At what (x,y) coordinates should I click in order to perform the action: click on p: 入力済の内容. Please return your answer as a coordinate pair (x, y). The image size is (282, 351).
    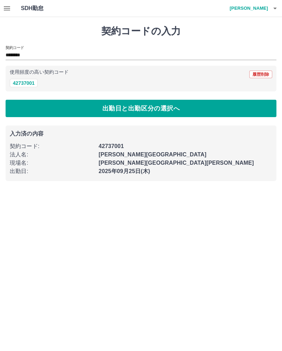
    Looking at the image, I should click on (141, 134).